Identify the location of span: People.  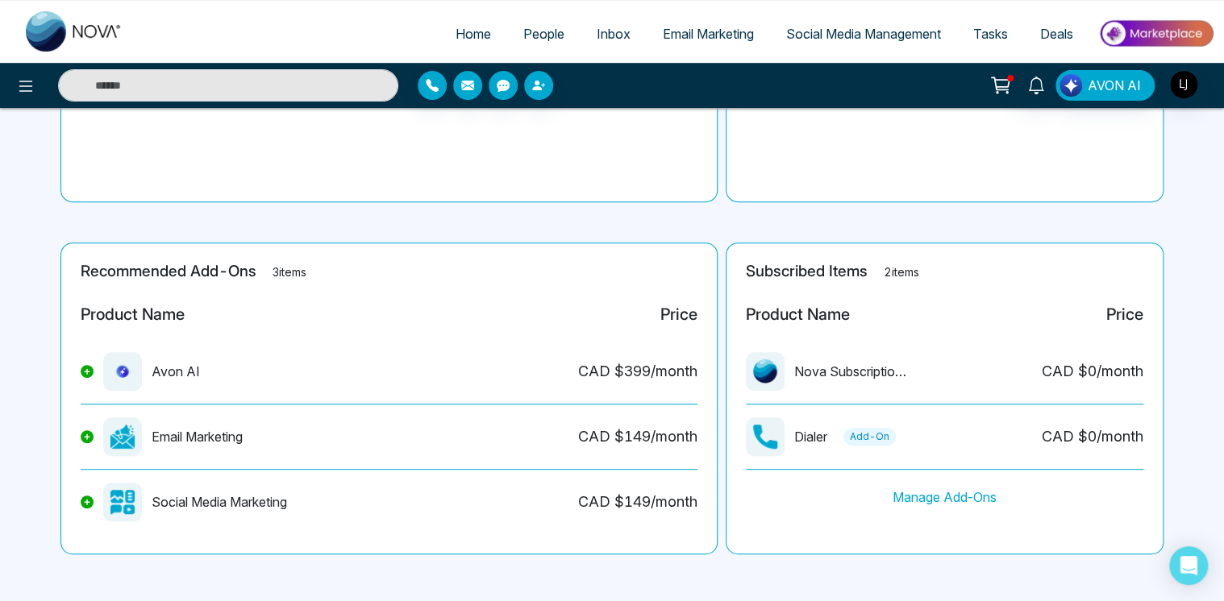
(543, 34).